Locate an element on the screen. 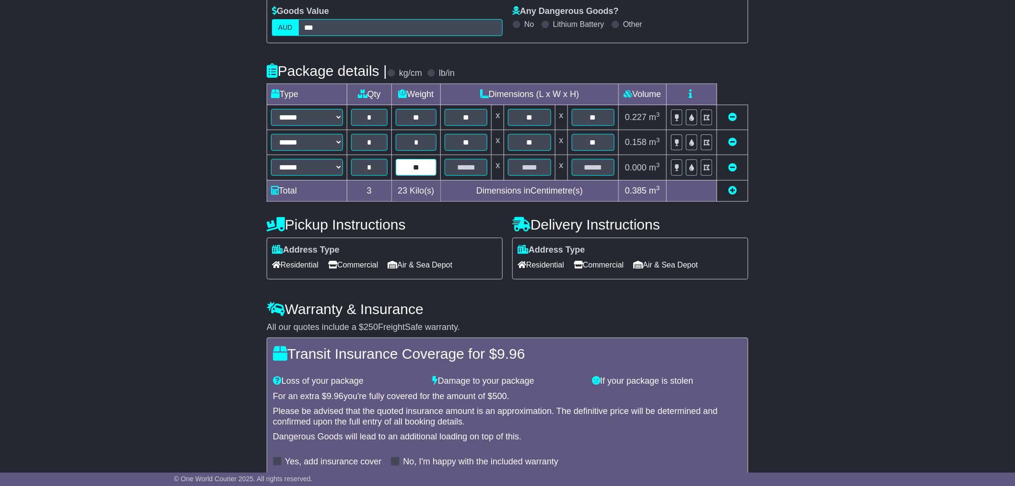 This screenshot has height=486, width=1015. div: If your package is stolen is located at coordinates (667, 381).